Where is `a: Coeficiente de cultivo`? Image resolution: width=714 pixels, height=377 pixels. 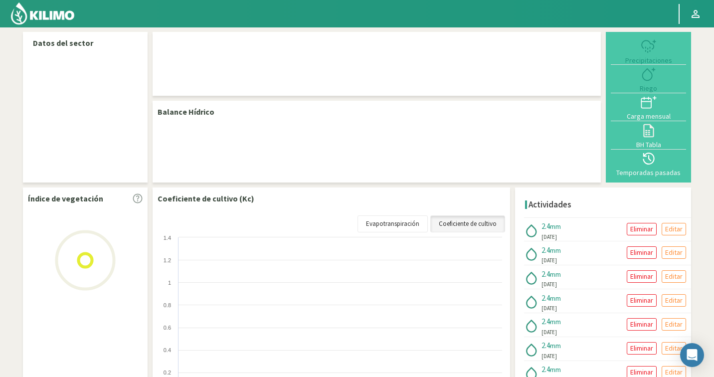 a: Coeficiente de cultivo is located at coordinates (468, 224).